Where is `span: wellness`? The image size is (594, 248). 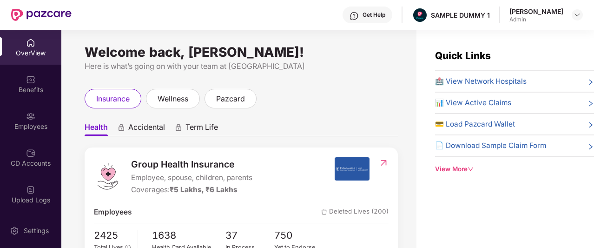
span: wellness is located at coordinates (173, 99).